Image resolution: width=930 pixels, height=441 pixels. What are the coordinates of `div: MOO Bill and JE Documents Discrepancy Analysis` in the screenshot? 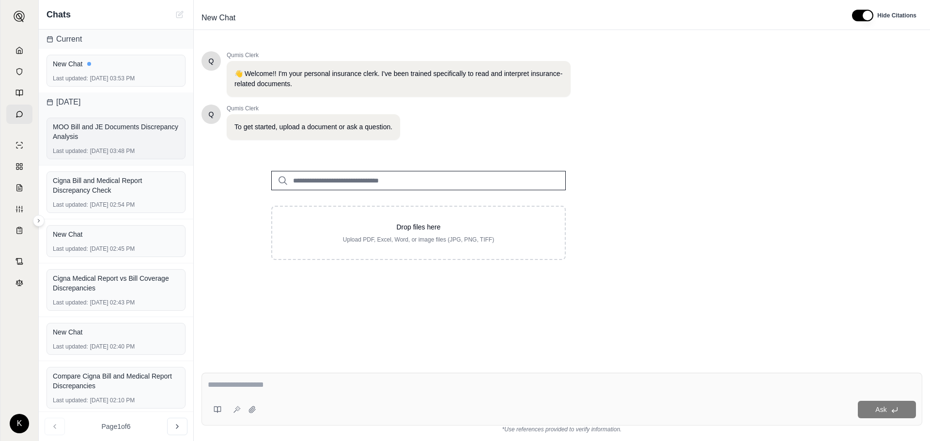 It's located at (116, 132).